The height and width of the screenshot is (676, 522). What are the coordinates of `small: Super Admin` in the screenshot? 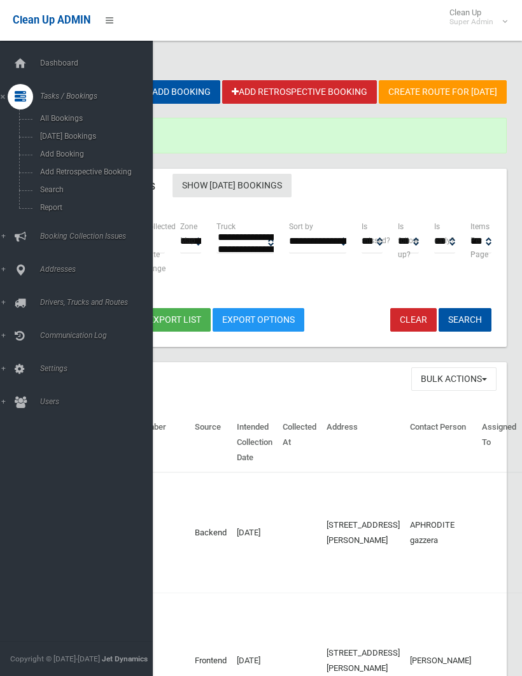 It's located at (471, 22).